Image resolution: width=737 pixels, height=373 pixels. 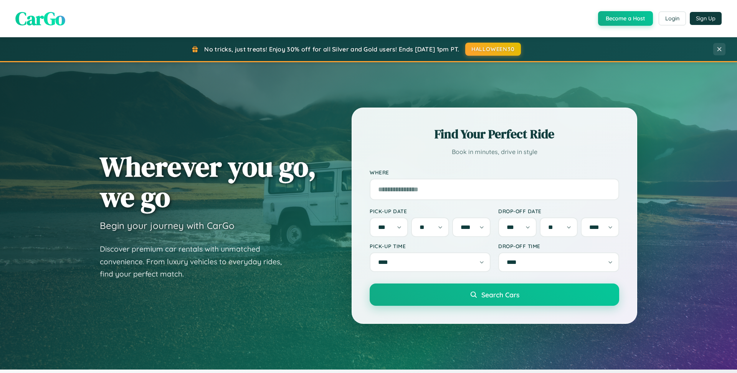 I want to click on button: Search Cars, so click(x=495, y=295).